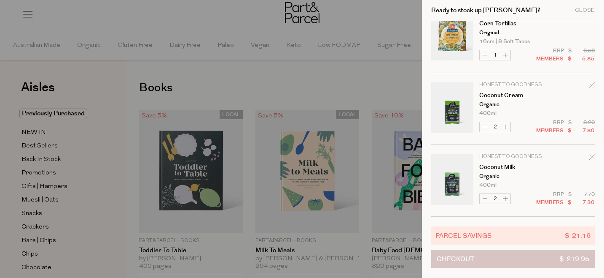  Describe the element at coordinates (464, 235) in the screenshot. I see `span: Parcel Savings` at that location.